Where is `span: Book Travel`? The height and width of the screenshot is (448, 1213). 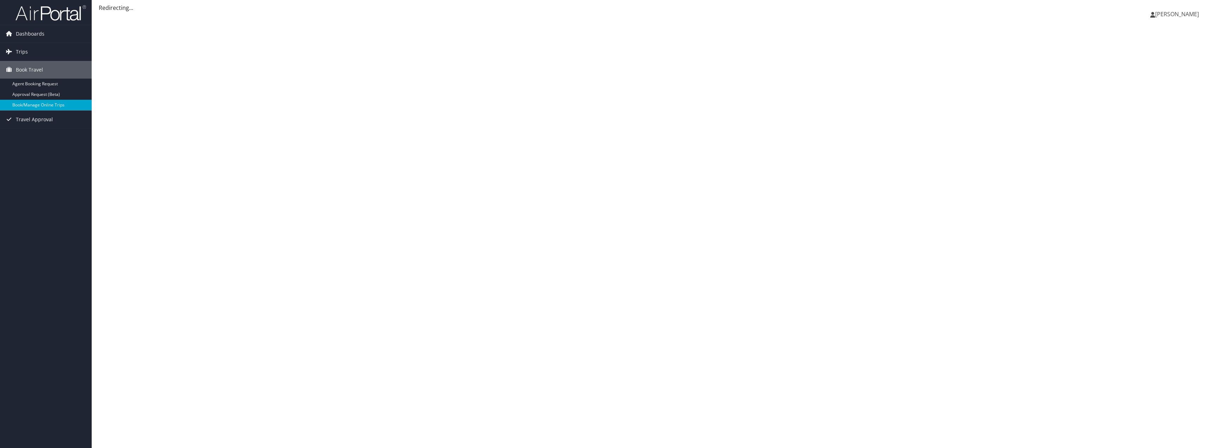
span: Book Travel is located at coordinates (29, 70).